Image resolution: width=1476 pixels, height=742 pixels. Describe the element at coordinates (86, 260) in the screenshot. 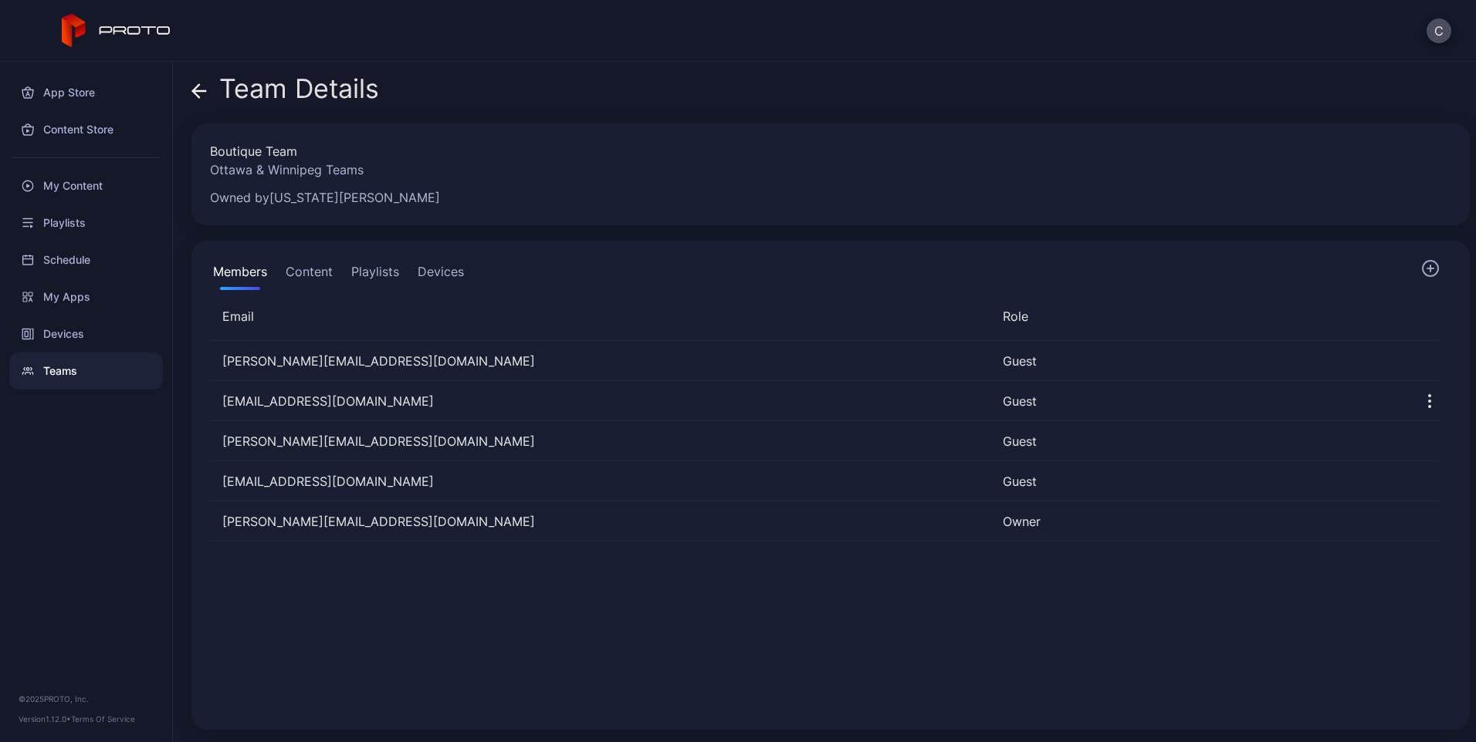

I see `div: Schedule` at that location.